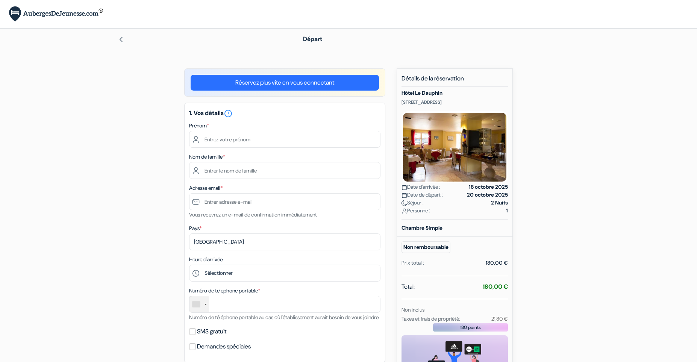  I want to click on span: Date d'arrivée :, so click(421, 187).